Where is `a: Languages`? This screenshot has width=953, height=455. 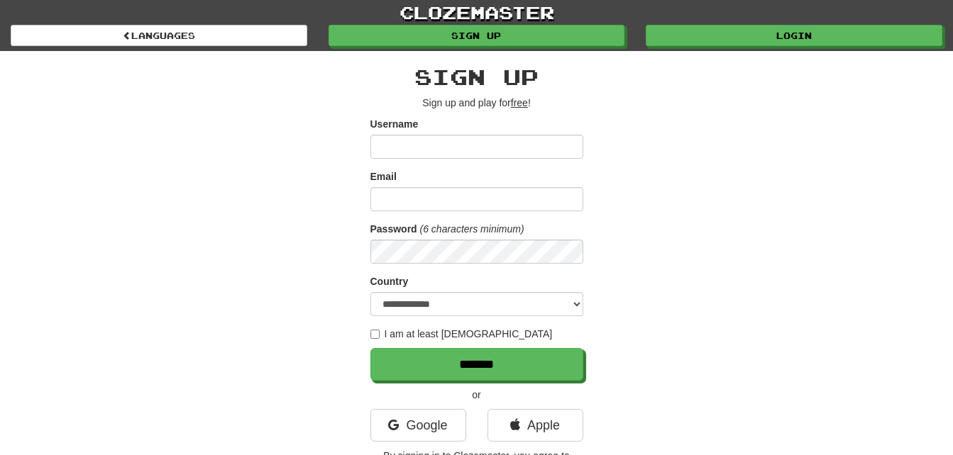
a: Languages is located at coordinates (159, 35).